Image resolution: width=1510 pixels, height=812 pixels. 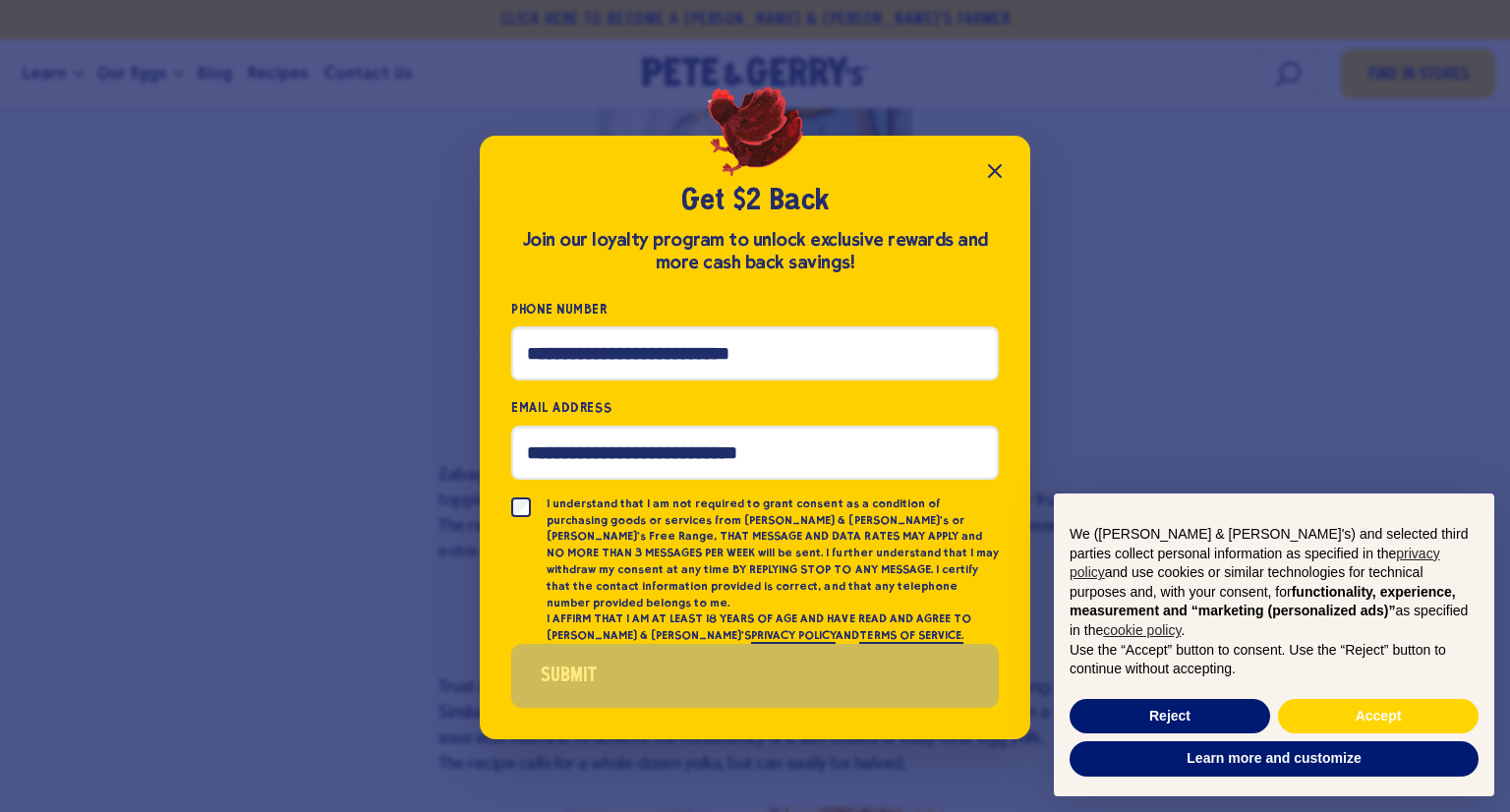 I want to click on p: Use the “Accept” button to consent. Use the “Reject” button to continue without accepting., so click(x=1274, y=659).